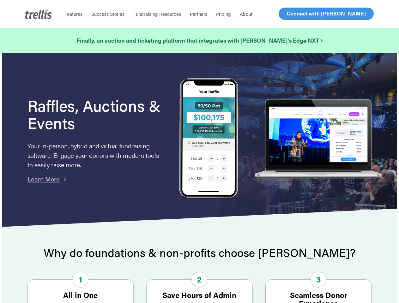 This screenshot has width=399, height=303. What do you see at coordinates (246, 14) in the screenshot?
I see `span: About` at bounding box center [246, 14].